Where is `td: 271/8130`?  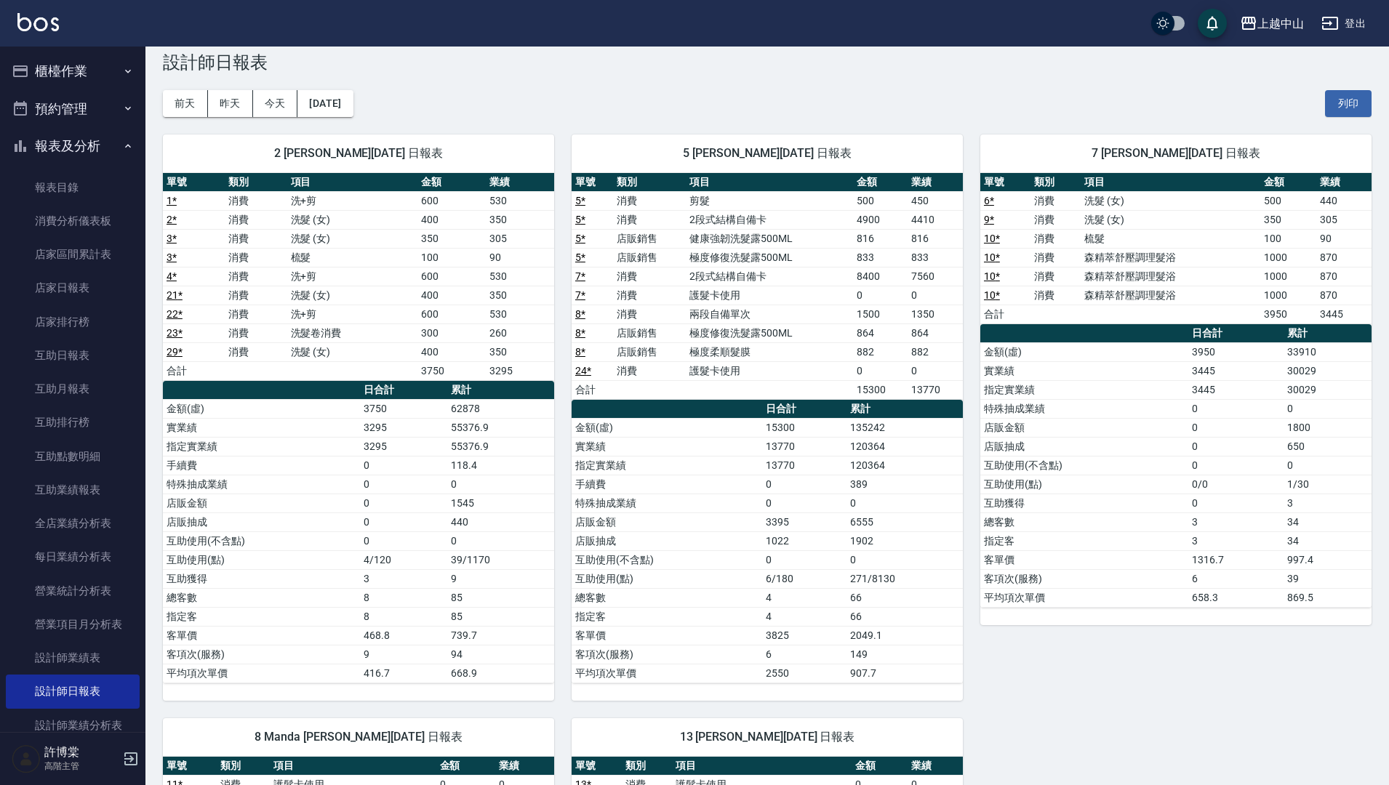
td: 271/8130 is located at coordinates (905, 579).